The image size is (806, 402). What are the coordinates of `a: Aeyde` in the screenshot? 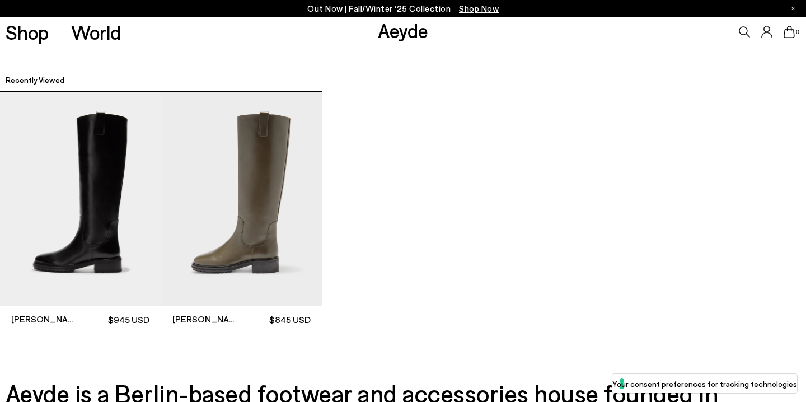 It's located at (403, 30).